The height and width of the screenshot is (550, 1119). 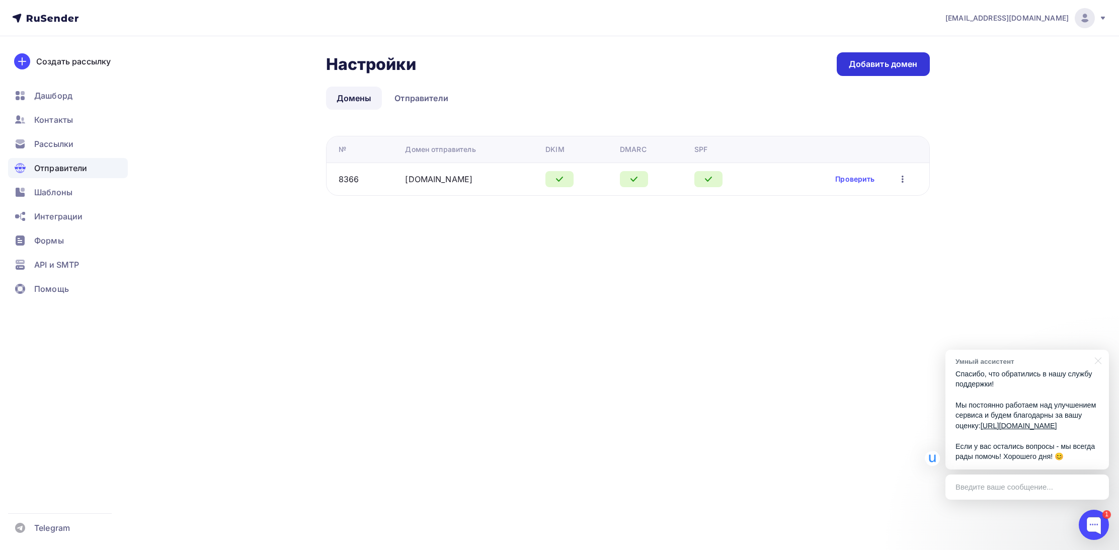 What do you see at coordinates (701, 149) in the screenshot?
I see `div: SPF` at bounding box center [701, 149].